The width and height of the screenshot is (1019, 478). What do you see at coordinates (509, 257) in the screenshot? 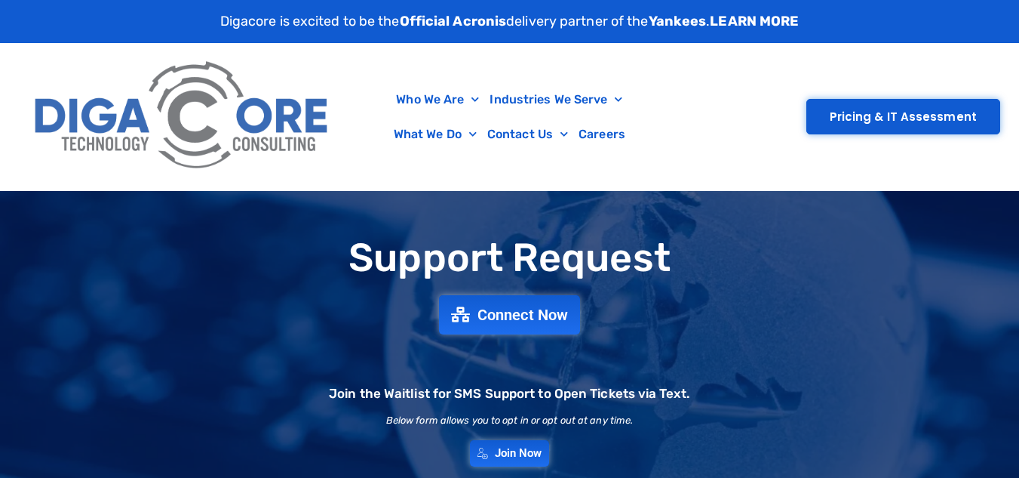
I see `h1: Support Request` at bounding box center [509, 257].